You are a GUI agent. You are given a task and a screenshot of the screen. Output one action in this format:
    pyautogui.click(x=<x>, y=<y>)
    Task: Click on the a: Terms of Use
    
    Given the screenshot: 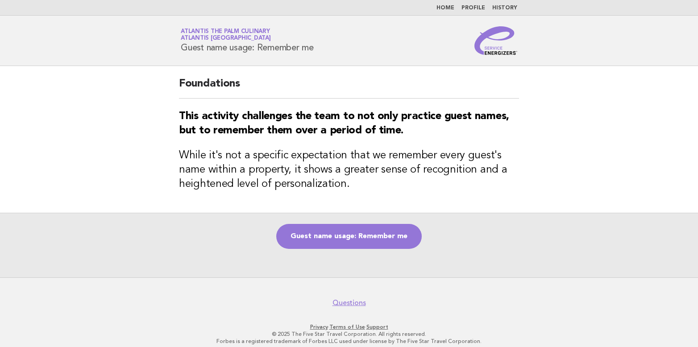 What is the action you would take?
    pyautogui.click(x=347, y=327)
    